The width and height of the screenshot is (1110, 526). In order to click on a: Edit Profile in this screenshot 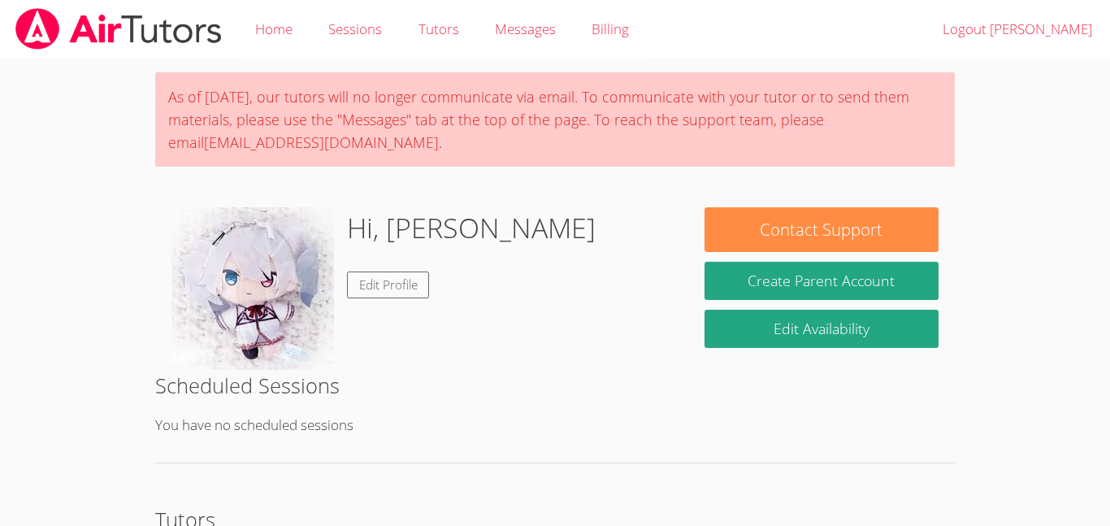, I will do `click(389, 285)`.